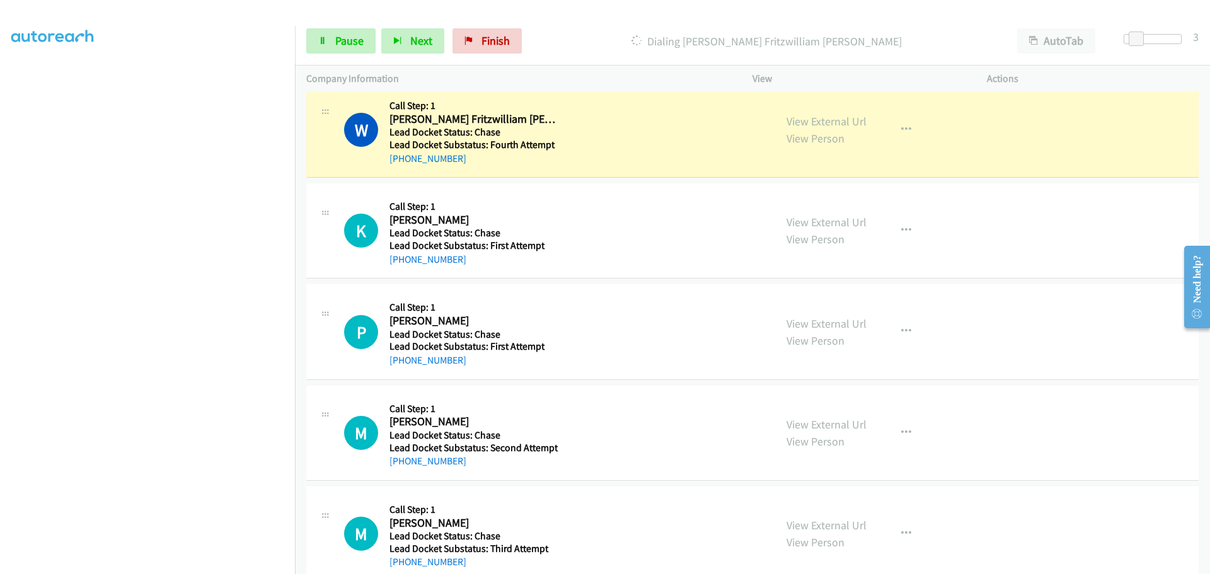 This screenshot has height=574, width=1210. What do you see at coordinates (421, 40) in the screenshot?
I see `span: Next` at bounding box center [421, 40].